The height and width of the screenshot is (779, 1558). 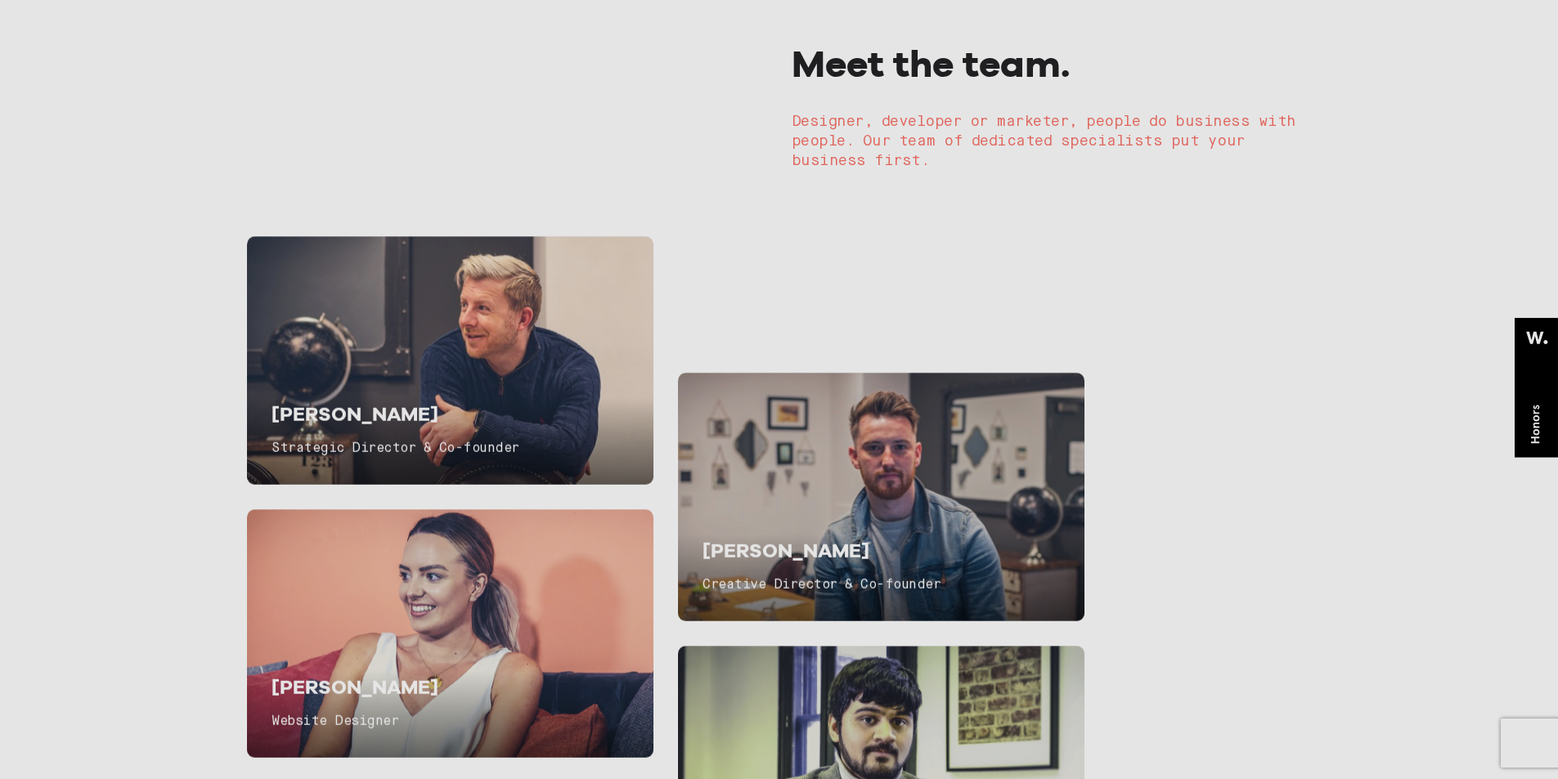 I want to click on span: Strategic Director & Co-founder, so click(x=395, y=449).